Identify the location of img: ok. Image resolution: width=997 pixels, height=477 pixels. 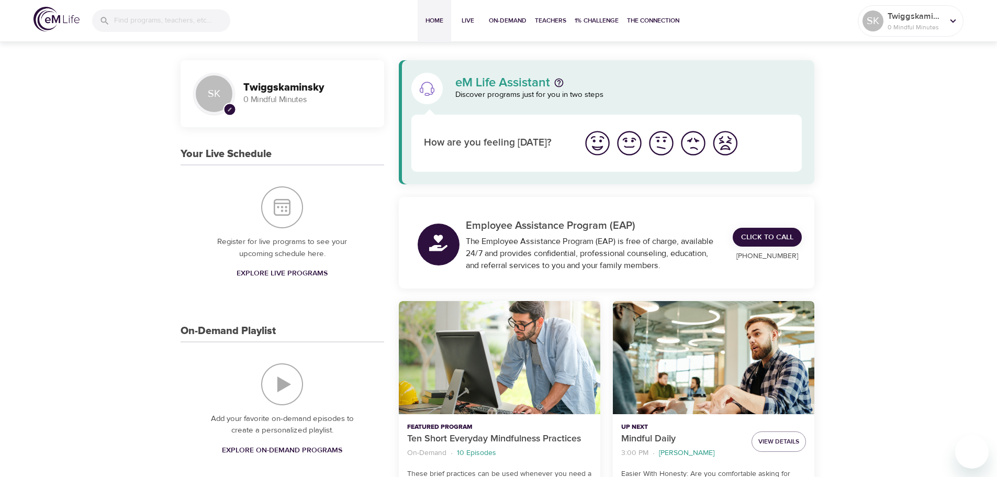
(661, 143).